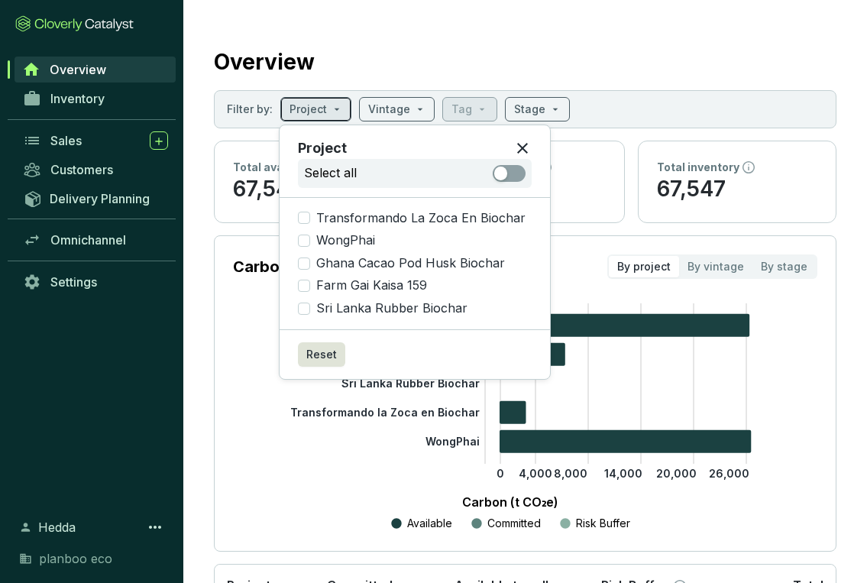 This screenshot has width=867, height=583. I want to click on div: By stage, so click(784, 267).